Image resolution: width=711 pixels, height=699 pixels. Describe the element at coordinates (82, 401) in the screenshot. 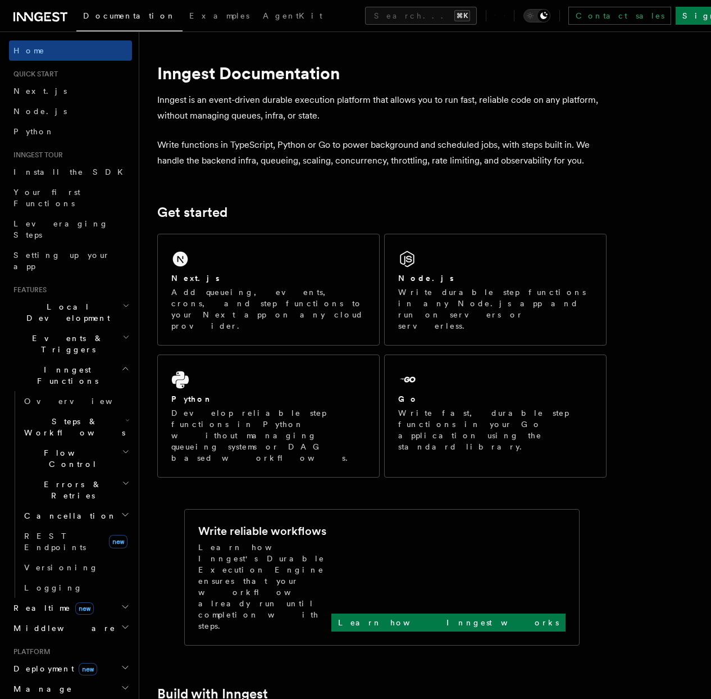

I see `span: Overview` at that location.